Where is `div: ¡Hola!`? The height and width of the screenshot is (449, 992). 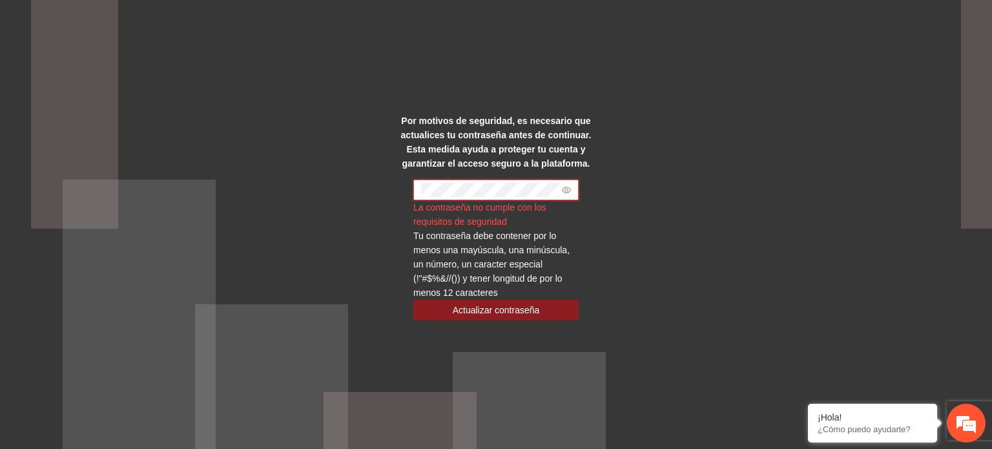
div: ¡Hola! is located at coordinates (872, 417).